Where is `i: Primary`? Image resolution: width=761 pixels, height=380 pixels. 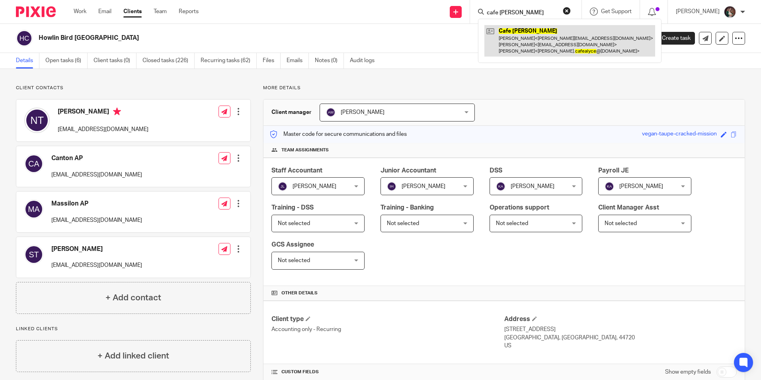
i: Primary is located at coordinates (117, 111).